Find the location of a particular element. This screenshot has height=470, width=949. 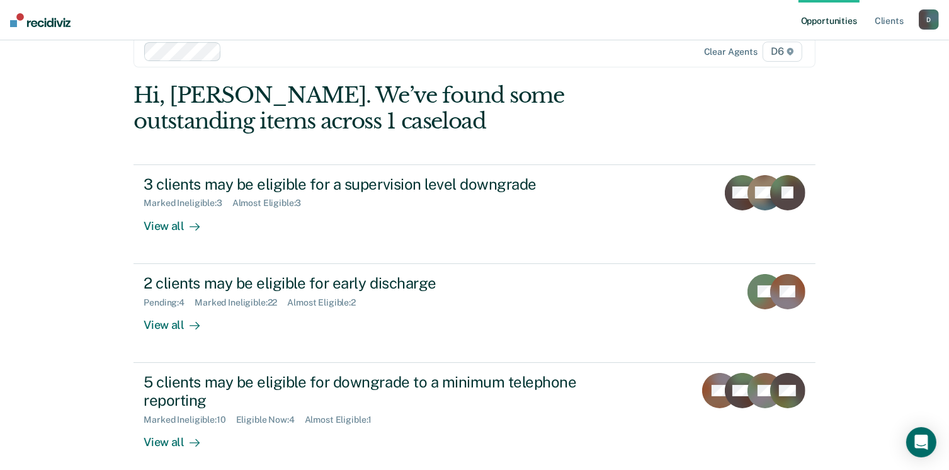

div: Almost Eligible : 1 is located at coordinates (343, 420).